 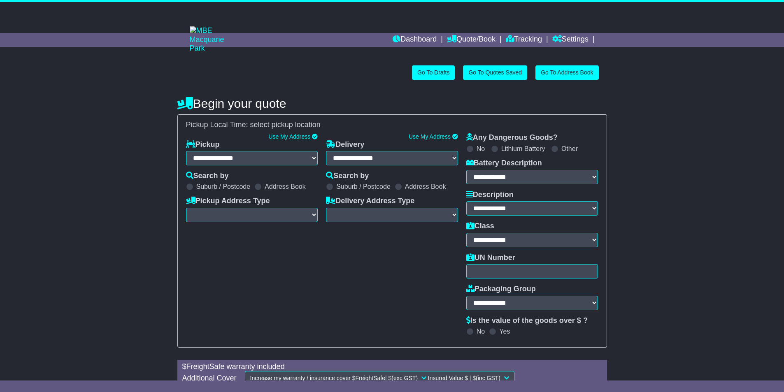 What do you see at coordinates (345, 145) in the screenshot?
I see `label: Delivery` at bounding box center [345, 145].